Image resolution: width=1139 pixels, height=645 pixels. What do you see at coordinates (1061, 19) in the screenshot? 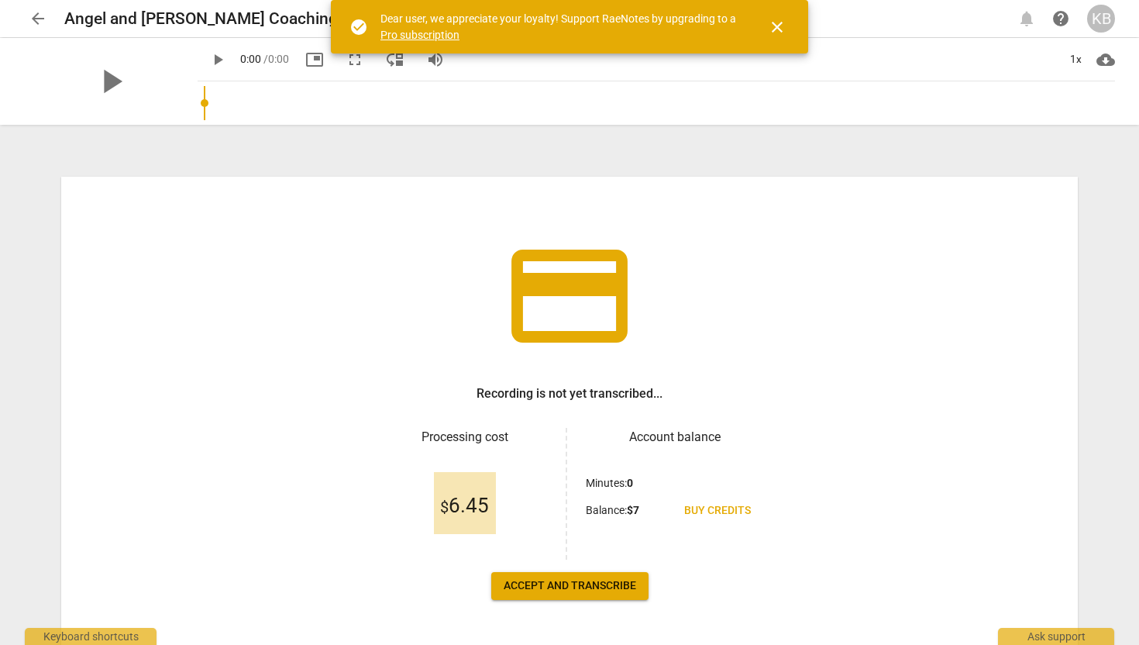
I see `a: Help` at bounding box center [1061, 19].